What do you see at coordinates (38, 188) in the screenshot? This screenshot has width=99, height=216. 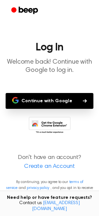 I see `a: privacy policy` at bounding box center [38, 188].